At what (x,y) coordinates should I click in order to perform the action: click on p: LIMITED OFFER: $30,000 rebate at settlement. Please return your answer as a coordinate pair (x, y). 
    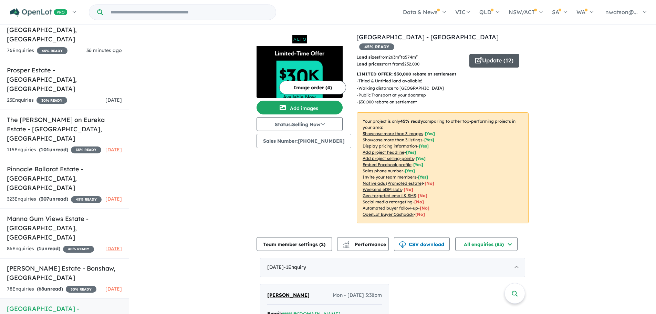
    Looking at the image, I should click on (442, 74).